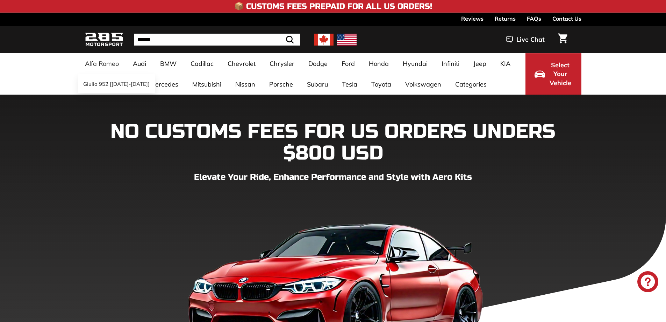 This screenshot has height=322, width=666. Describe the element at coordinates (423, 84) in the screenshot. I see `a: Volkswagen` at that location.